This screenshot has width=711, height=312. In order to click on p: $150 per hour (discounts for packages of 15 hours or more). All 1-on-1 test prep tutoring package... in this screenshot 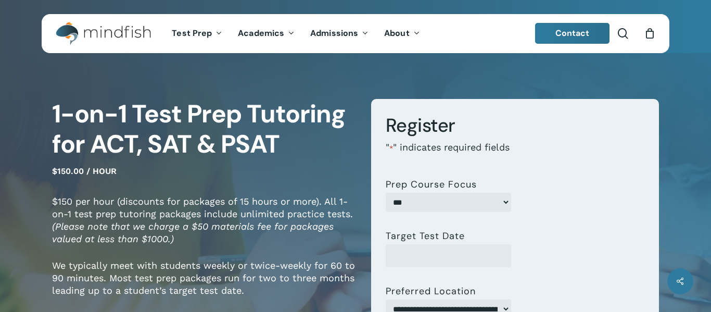, I will do `click(204, 227)`.